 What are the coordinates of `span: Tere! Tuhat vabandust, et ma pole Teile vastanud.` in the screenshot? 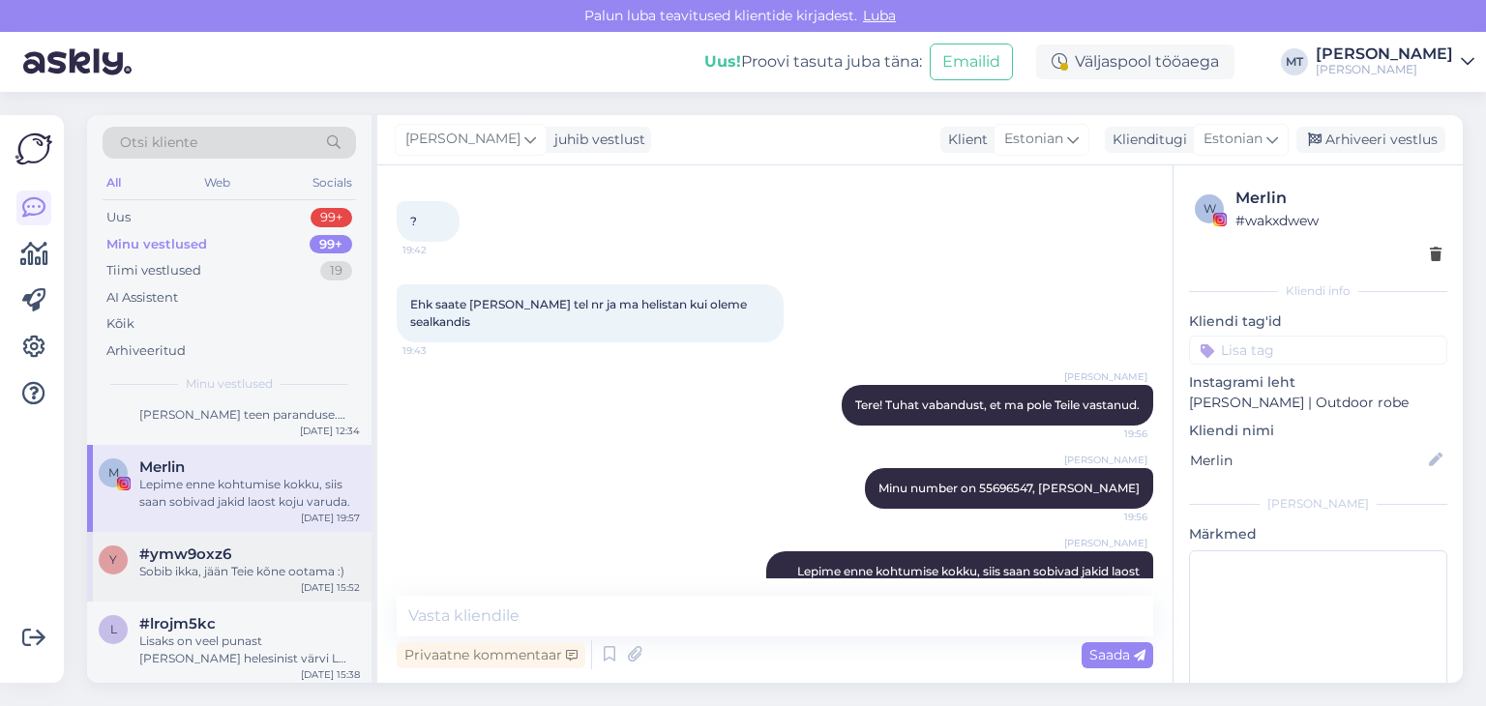 It's located at (997, 404).